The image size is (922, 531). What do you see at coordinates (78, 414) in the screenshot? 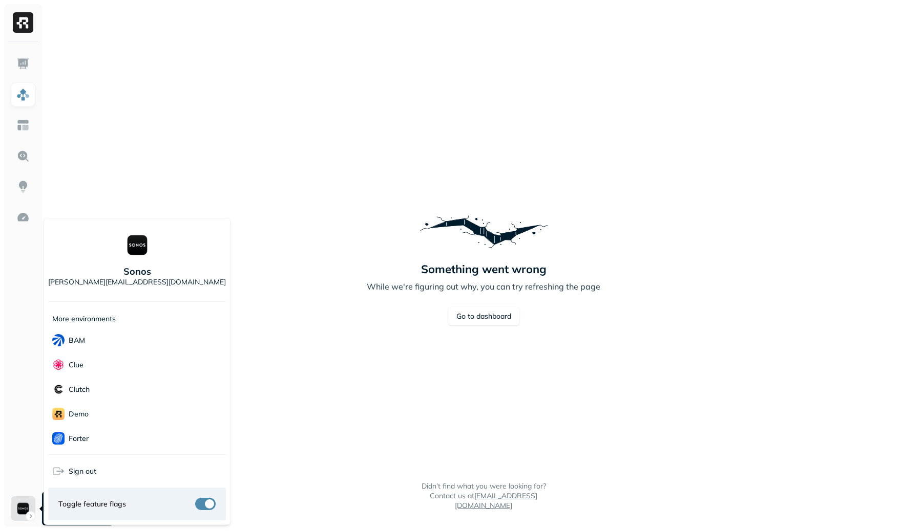
I see `p: demo` at bounding box center [78, 414].